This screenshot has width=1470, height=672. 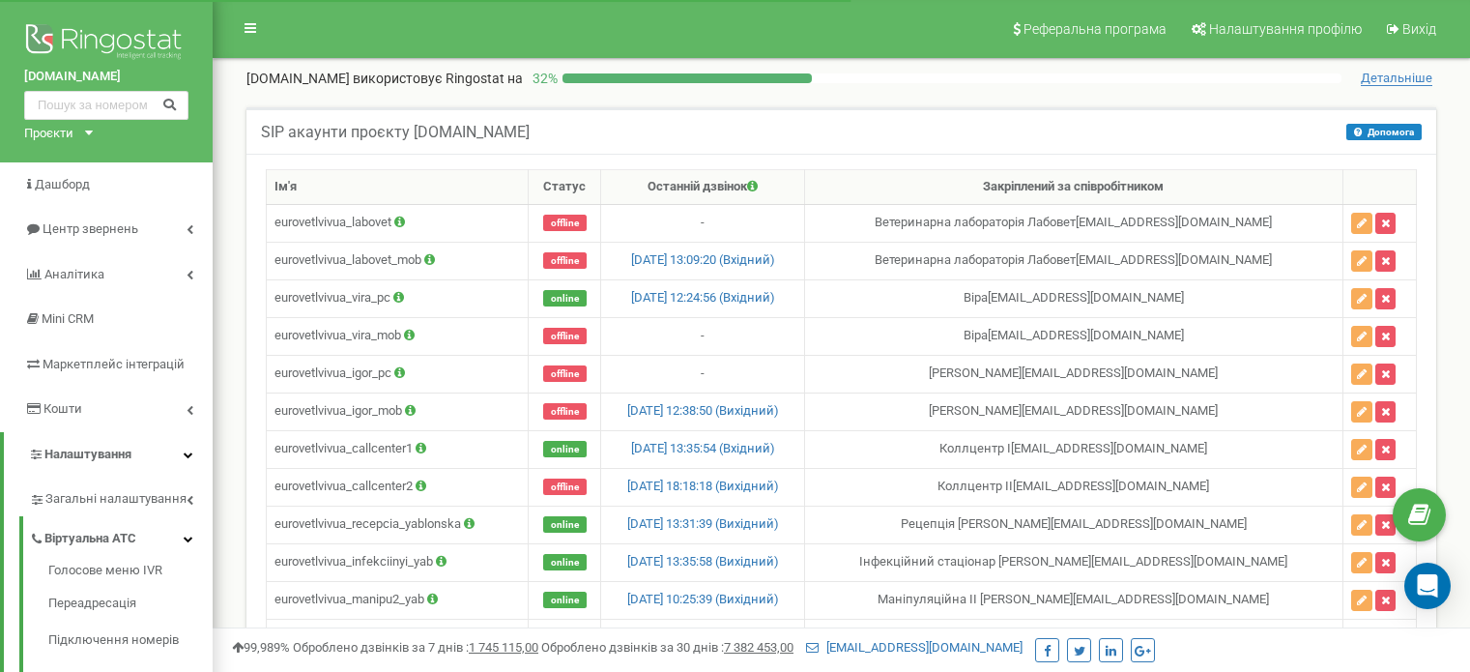 I want to click on th: Статус, so click(x=564, y=187).